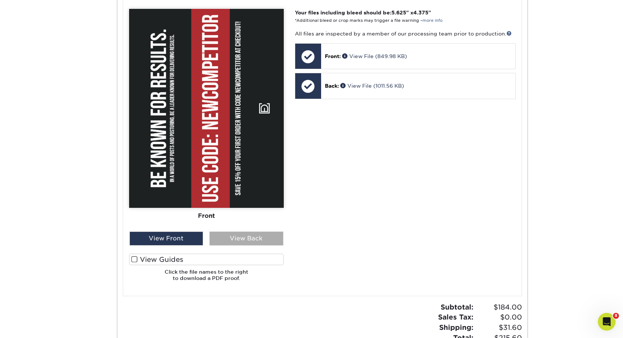 This screenshot has height=338, width=623. Describe the element at coordinates (498, 317) in the screenshot. I see `span: $0.00` at that location.